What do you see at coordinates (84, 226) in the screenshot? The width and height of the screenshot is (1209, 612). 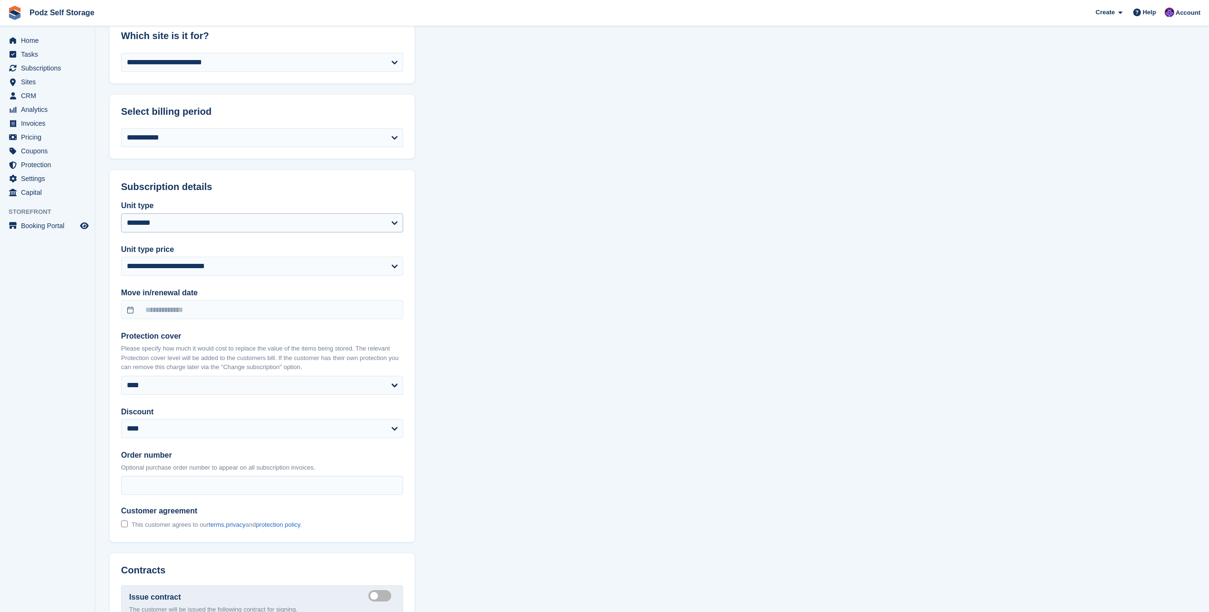 I see `a: Preview store` at bounding box center [84, 226].